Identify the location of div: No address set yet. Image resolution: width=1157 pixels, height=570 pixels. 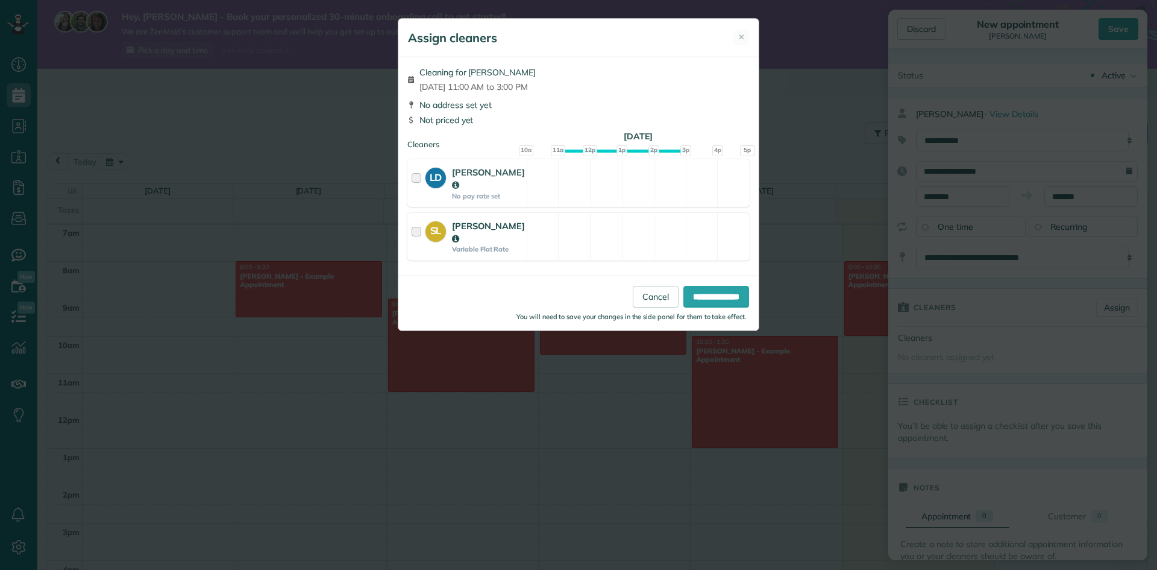
(579, 105).